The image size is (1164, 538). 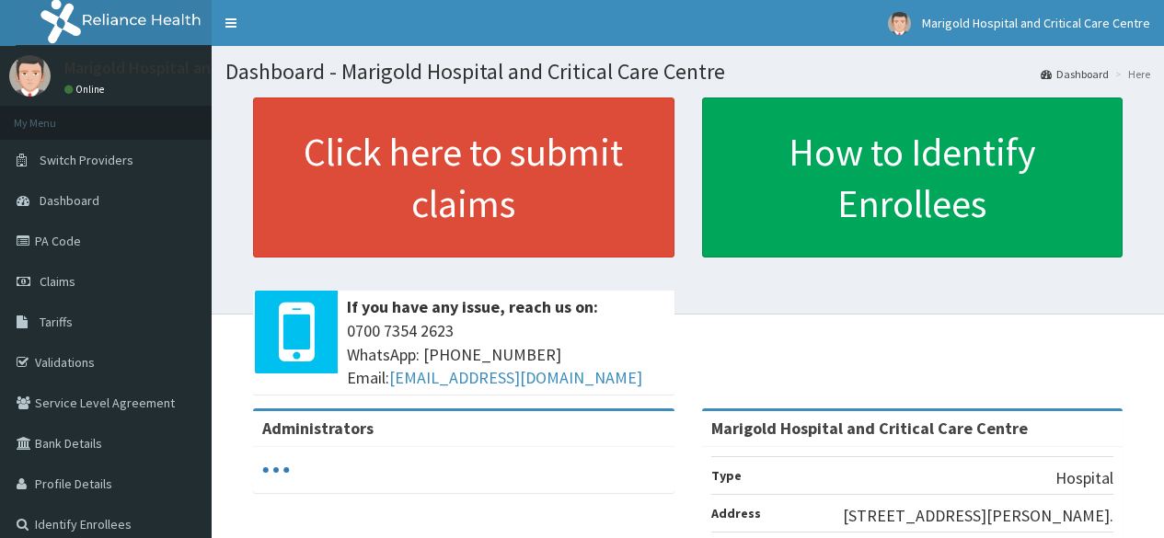 I want to click on a: How to Identify Enrollees, so click(x=913, y=178).